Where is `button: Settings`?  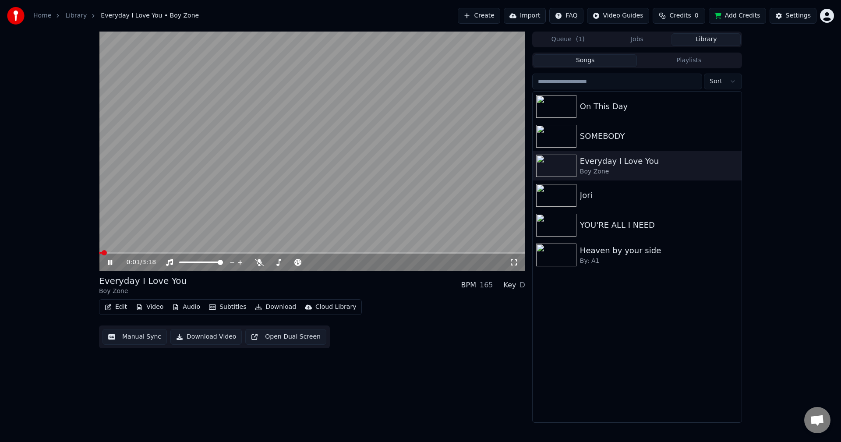 button: Settings is located at coordinates (793, 16).